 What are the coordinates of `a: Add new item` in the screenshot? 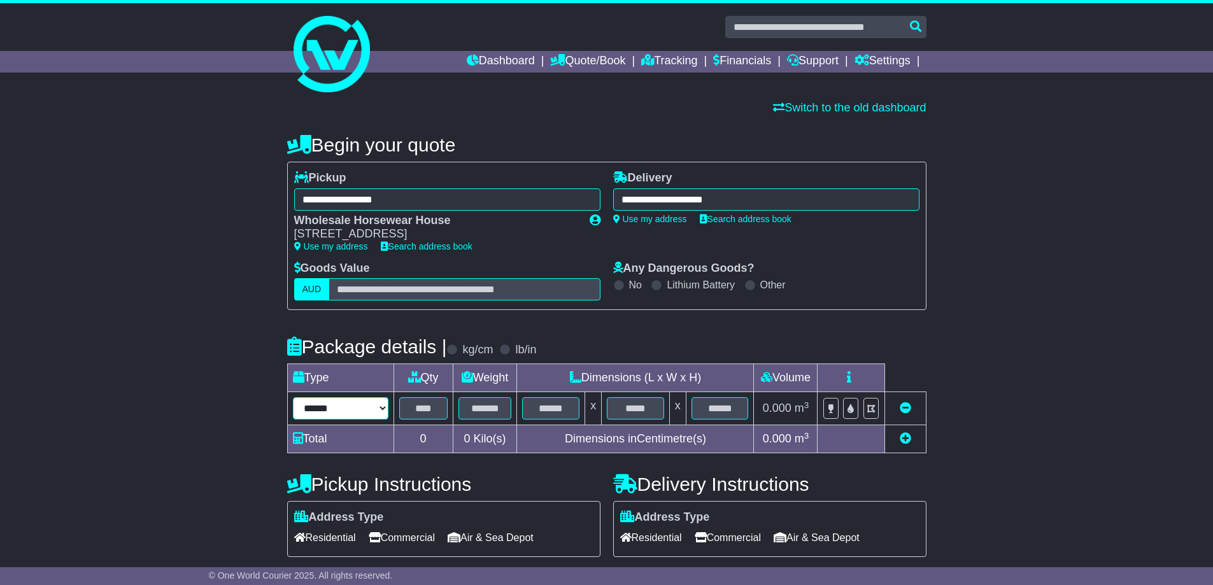 It's located at (905, 439).